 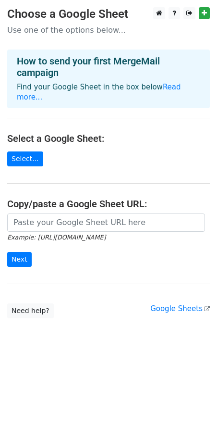 I want to click on h4: How to send your first MergeMail campaign, so click(x=109, y=67).